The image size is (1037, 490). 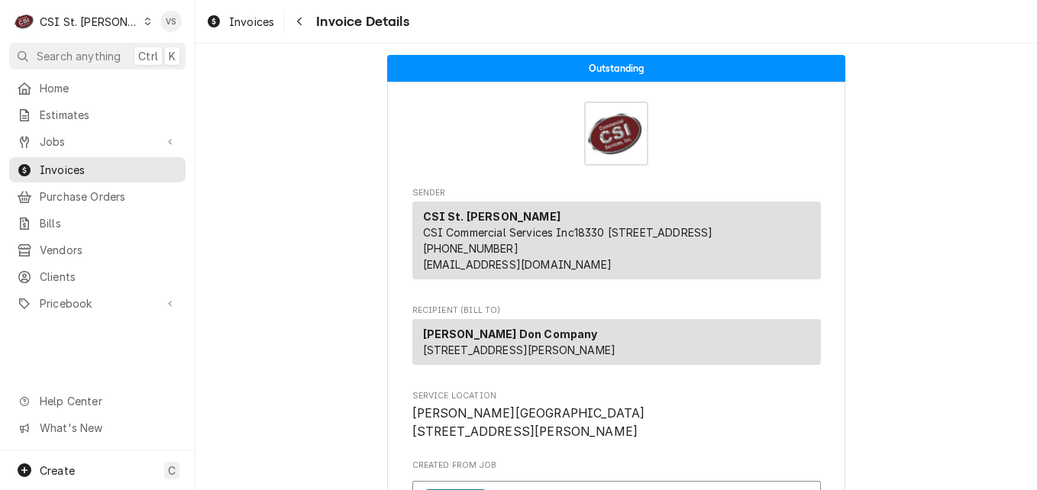 What do you see at coordinates (24, 21) in the screenshot?
I see `div: CSI St. Louis's Avatar` at bounding box center [24, 21].